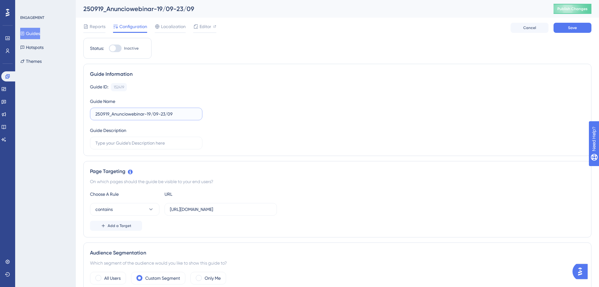  Describe the element at coordinates (8, 9) in the screenshot. I see `img: launcher-image-alternative-text` at that location.